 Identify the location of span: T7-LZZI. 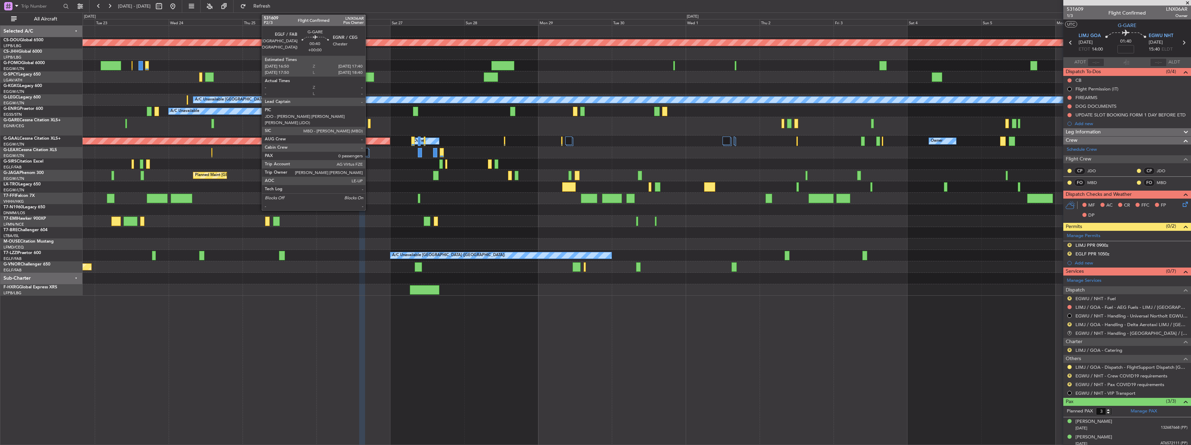
(10, 253).